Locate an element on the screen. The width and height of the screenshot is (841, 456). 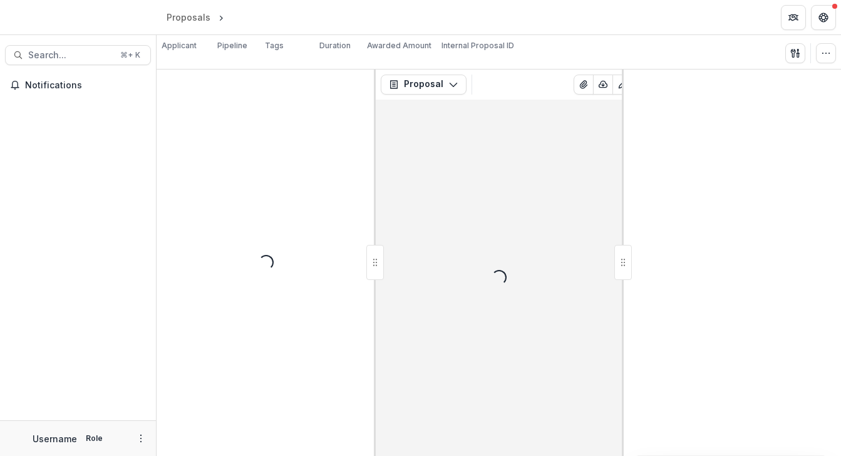
span: Notifications is located at coordinates (85, 85).